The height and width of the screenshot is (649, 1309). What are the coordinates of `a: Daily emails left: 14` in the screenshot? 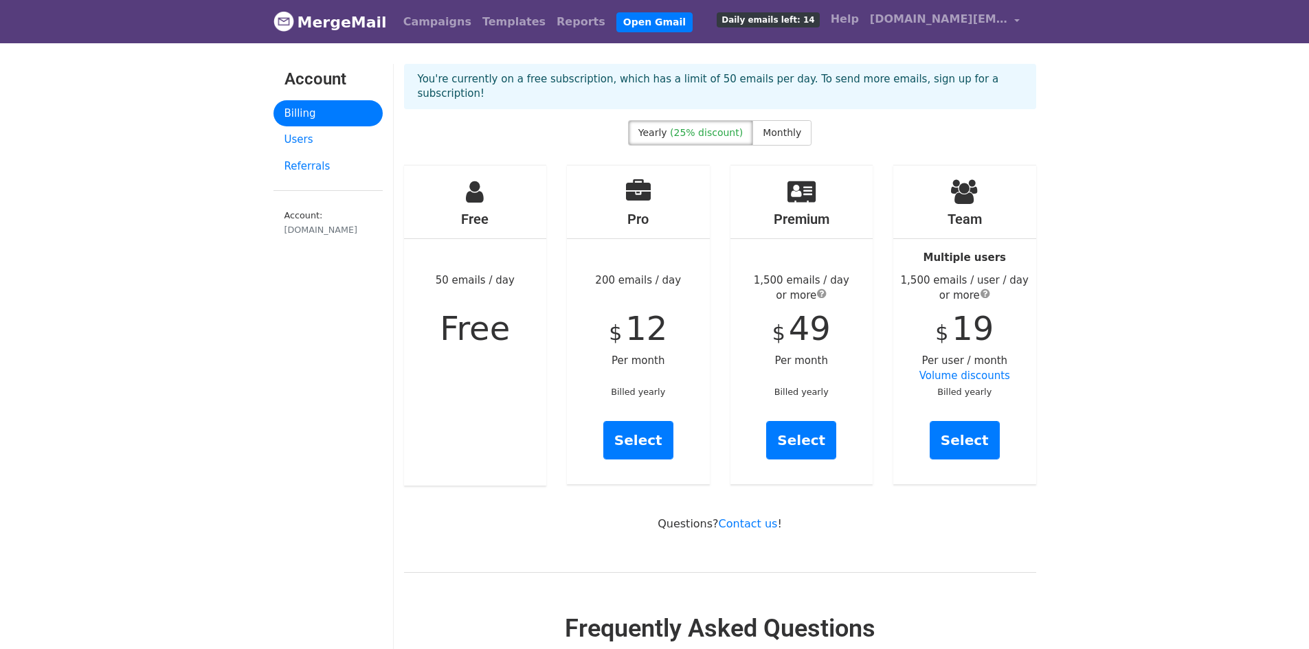 It's located at (768, 19).